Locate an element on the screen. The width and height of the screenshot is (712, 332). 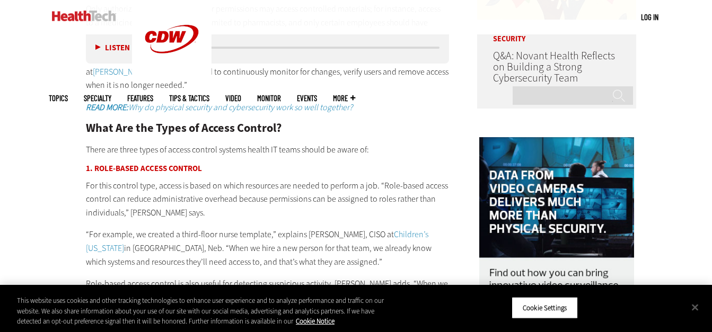
button: Cookie Settings is located at coordinates (545, 308).